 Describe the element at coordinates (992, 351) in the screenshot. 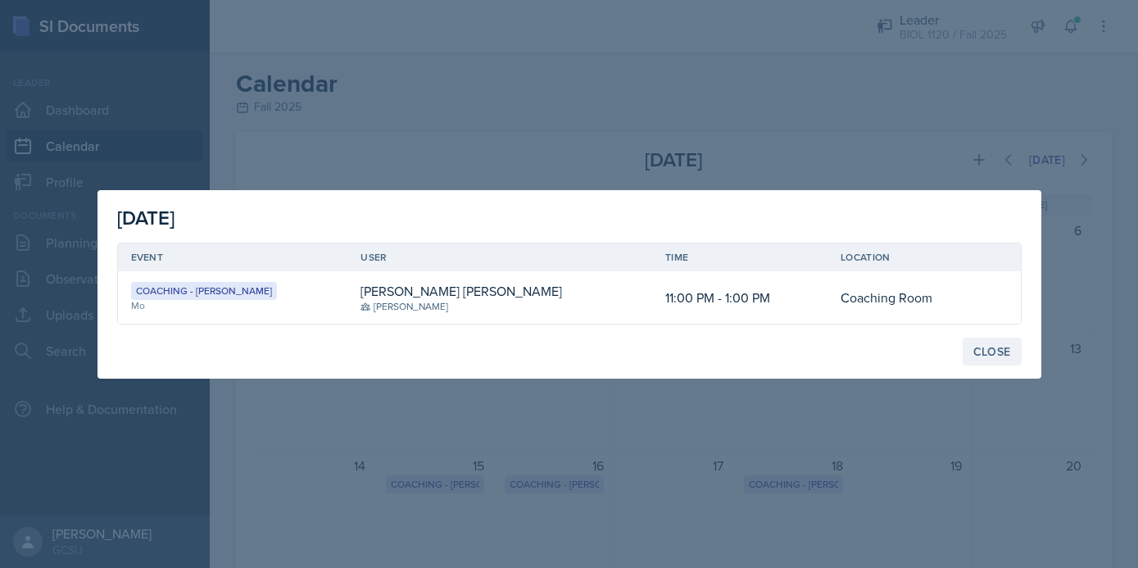

I see `button: Close` at that location.